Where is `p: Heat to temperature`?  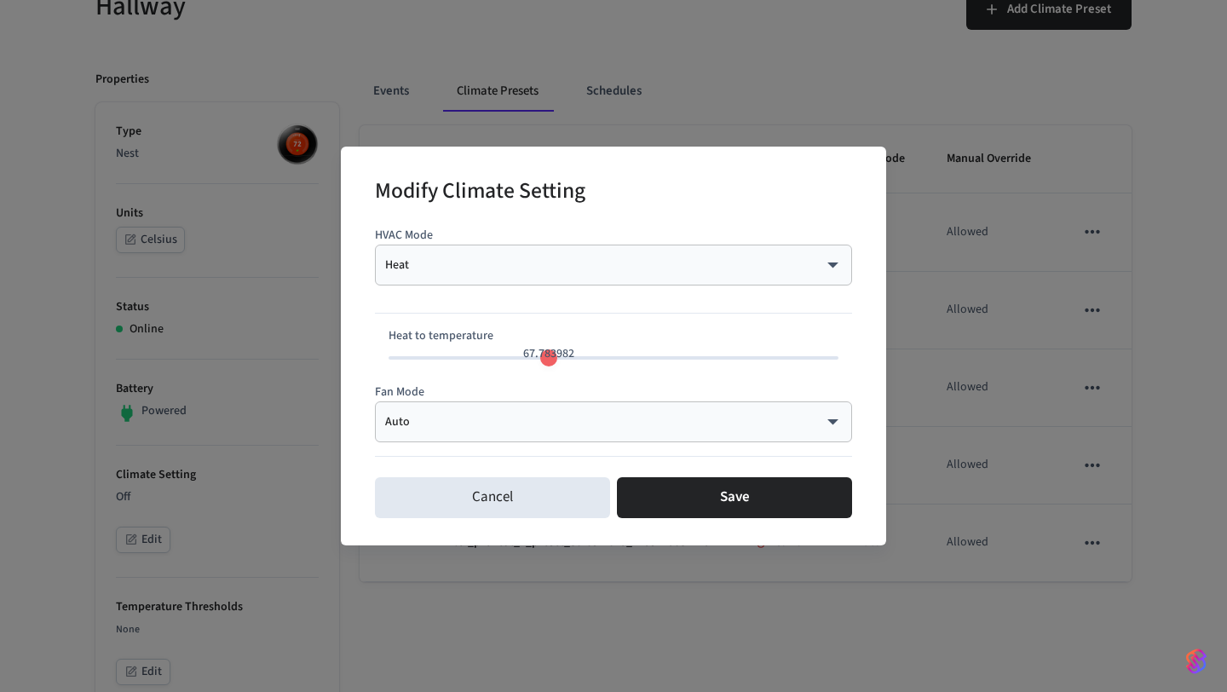 p: Heat to temperature is located at coordinates (613, 336).